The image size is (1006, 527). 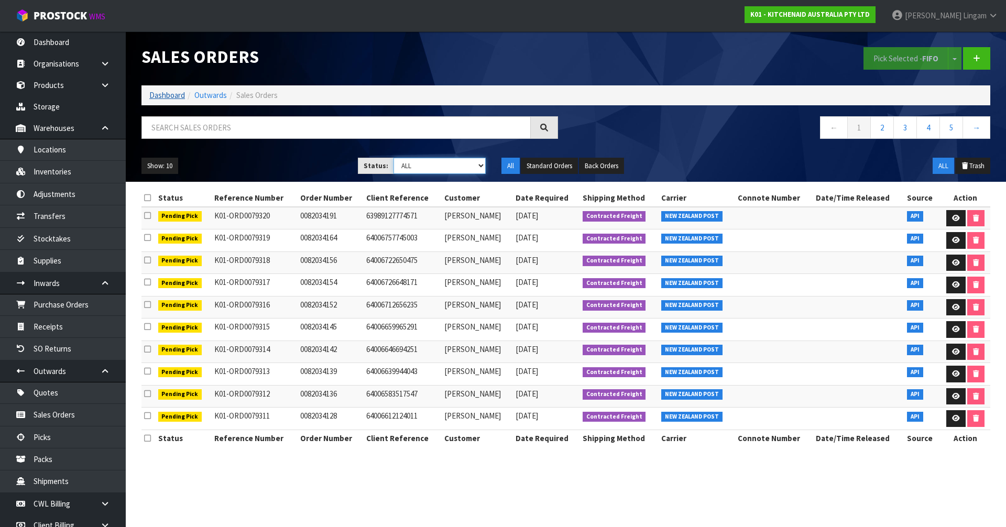 What do you see at coordinates (97, 16) in the screenshot?
I see `small: WMS` at bounding box center [97, 16].